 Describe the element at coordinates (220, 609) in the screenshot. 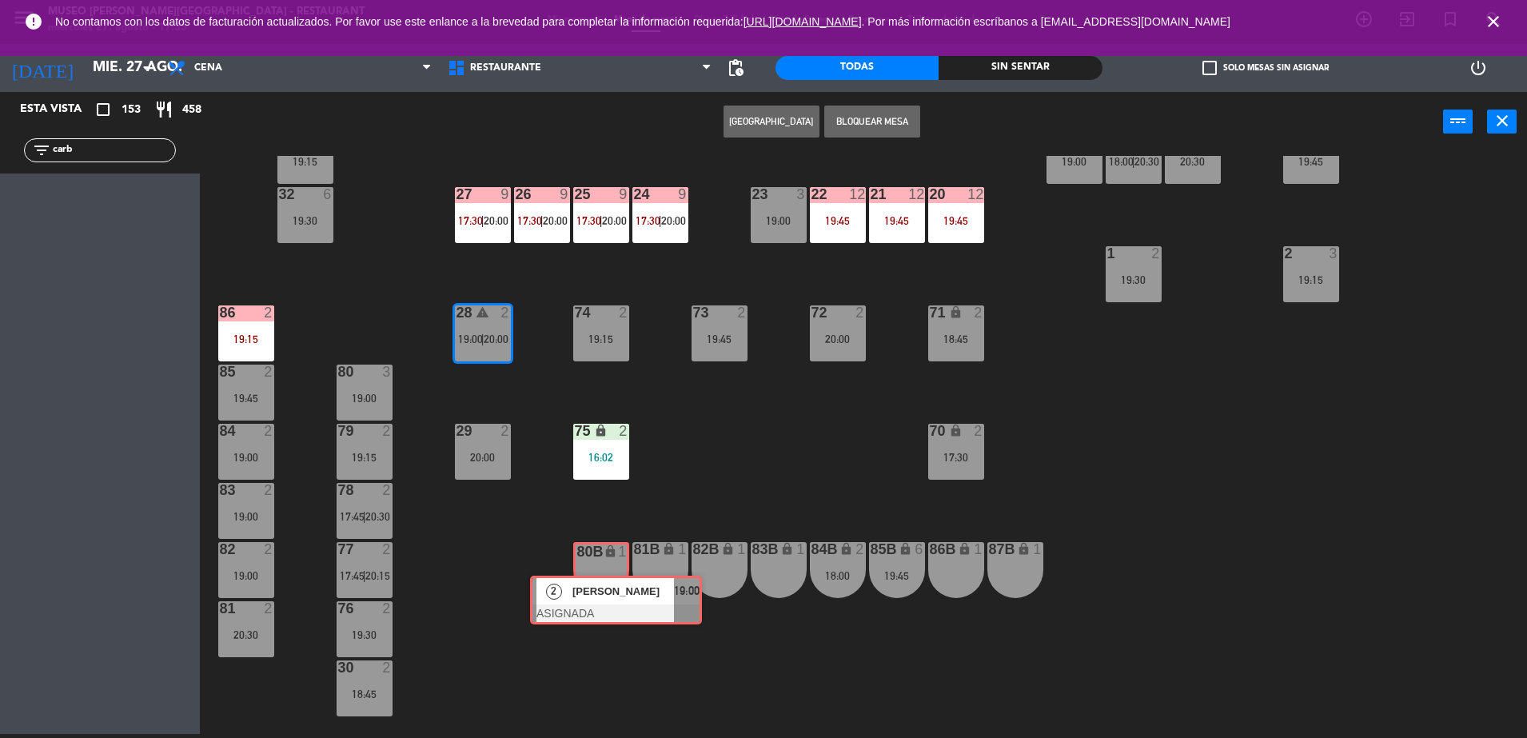

I see `div: 81` at that location.